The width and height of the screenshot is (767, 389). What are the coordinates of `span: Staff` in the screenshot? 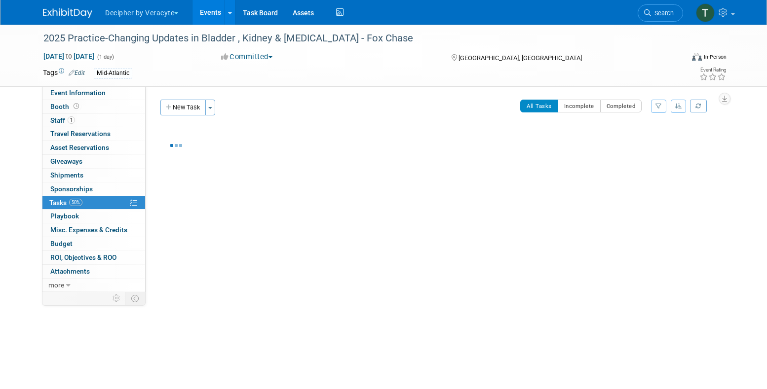 It's located at (63, 120).